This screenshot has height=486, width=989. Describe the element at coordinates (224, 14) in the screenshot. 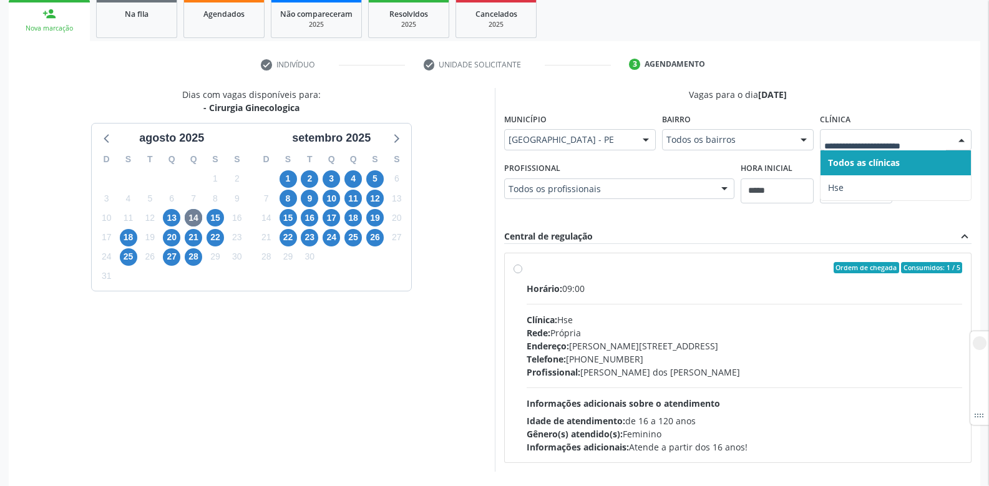

I see `span: Agendados` at that location.